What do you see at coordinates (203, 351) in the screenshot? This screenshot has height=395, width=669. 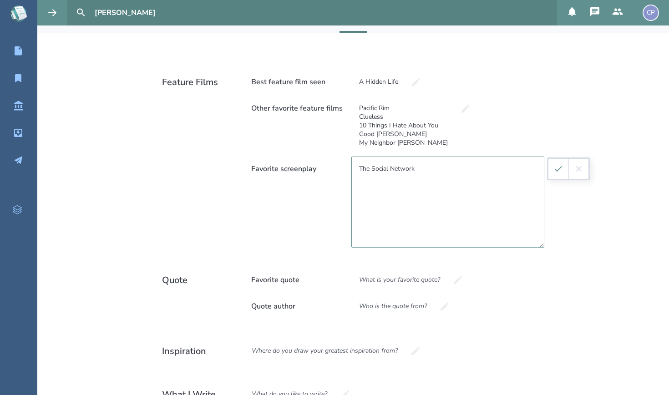 I see `h2: Inspiration` at bounding box center [203, 351].